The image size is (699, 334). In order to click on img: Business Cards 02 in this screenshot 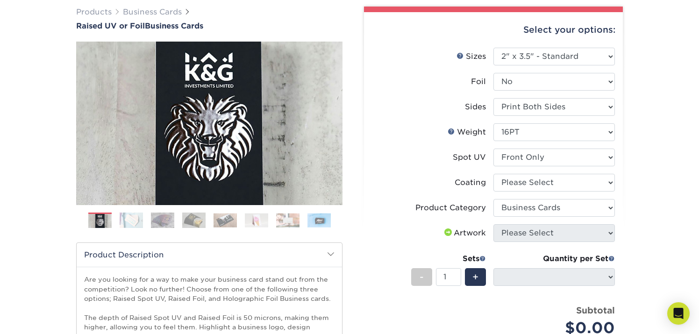, I will do `click(131, 220)`.